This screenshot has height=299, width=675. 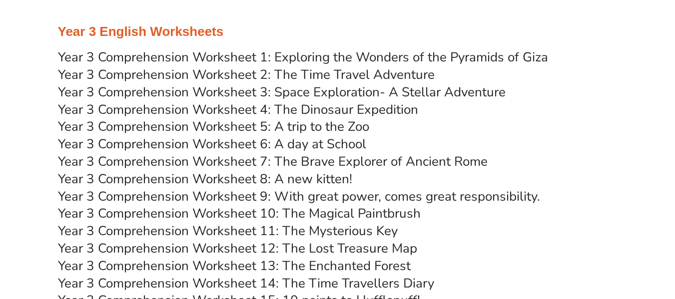 What do you see at coordinates (246, 74) in the screenshot?
I see `a: Year 3 Comprehension Worksheet 2: The Time Travel Adventure` at bounding box center [246, 74].